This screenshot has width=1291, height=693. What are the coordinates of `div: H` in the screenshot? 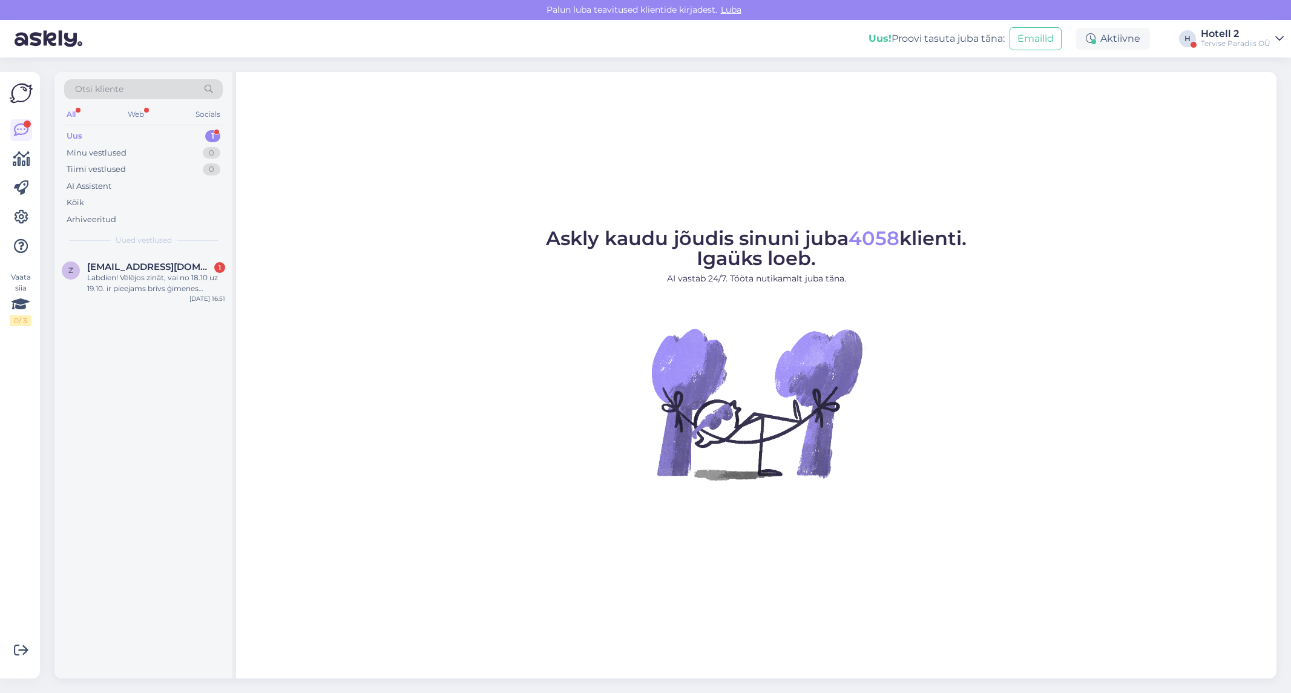 It's located at (1187, 39).